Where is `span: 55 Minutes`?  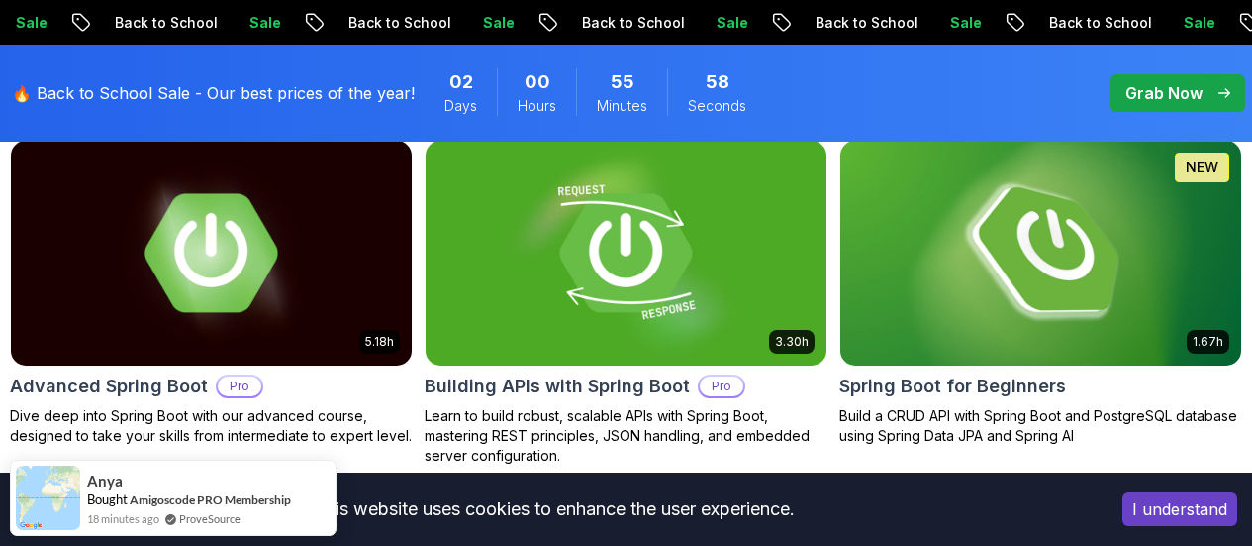 span: 55 Minutes is located at coordinates (623, 82).